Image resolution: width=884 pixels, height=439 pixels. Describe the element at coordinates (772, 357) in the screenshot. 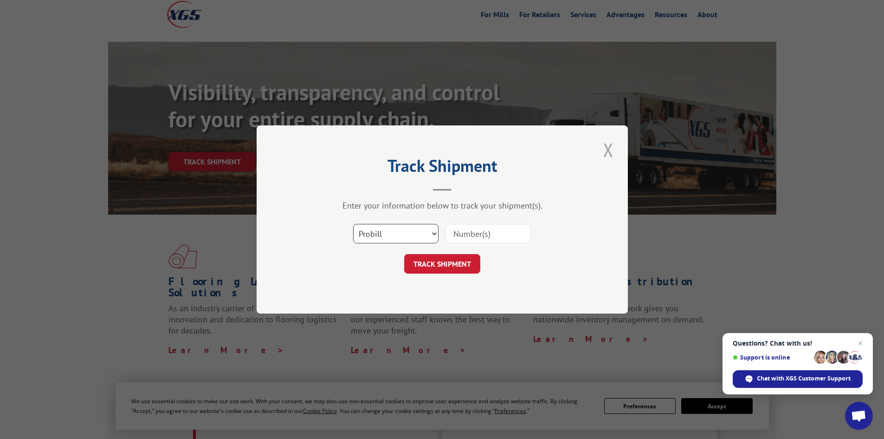

I see `span: Support is online` at that location.